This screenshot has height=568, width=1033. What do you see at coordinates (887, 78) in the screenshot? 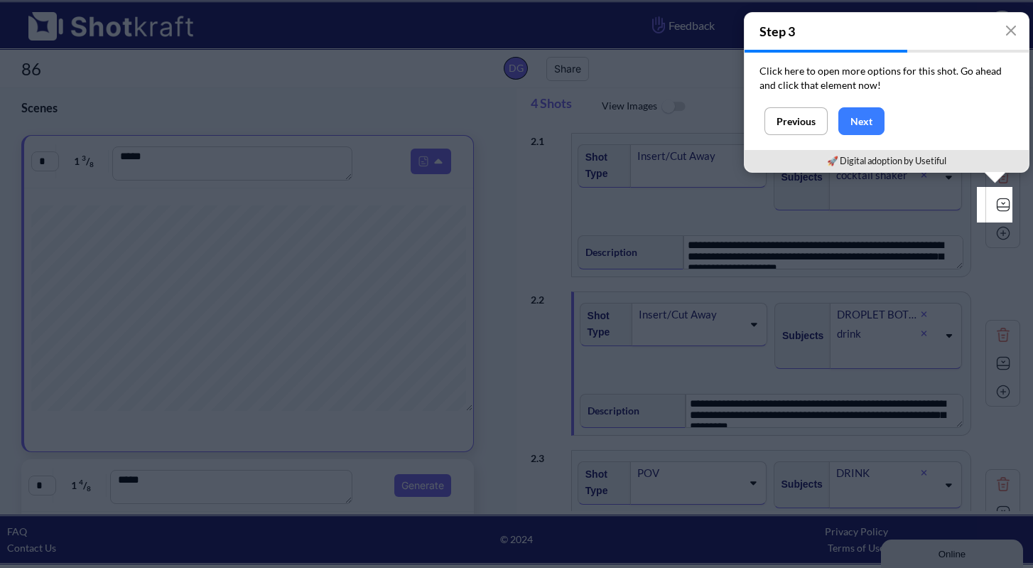
I see `p: Click here to open more options for this shot. Go ahead and click that element now!` at bounding box center [887, 78].